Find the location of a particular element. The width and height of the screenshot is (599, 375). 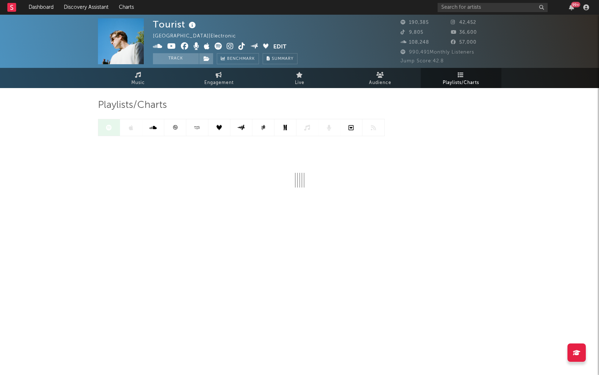

span: Music is located at coordinates (138, 83).